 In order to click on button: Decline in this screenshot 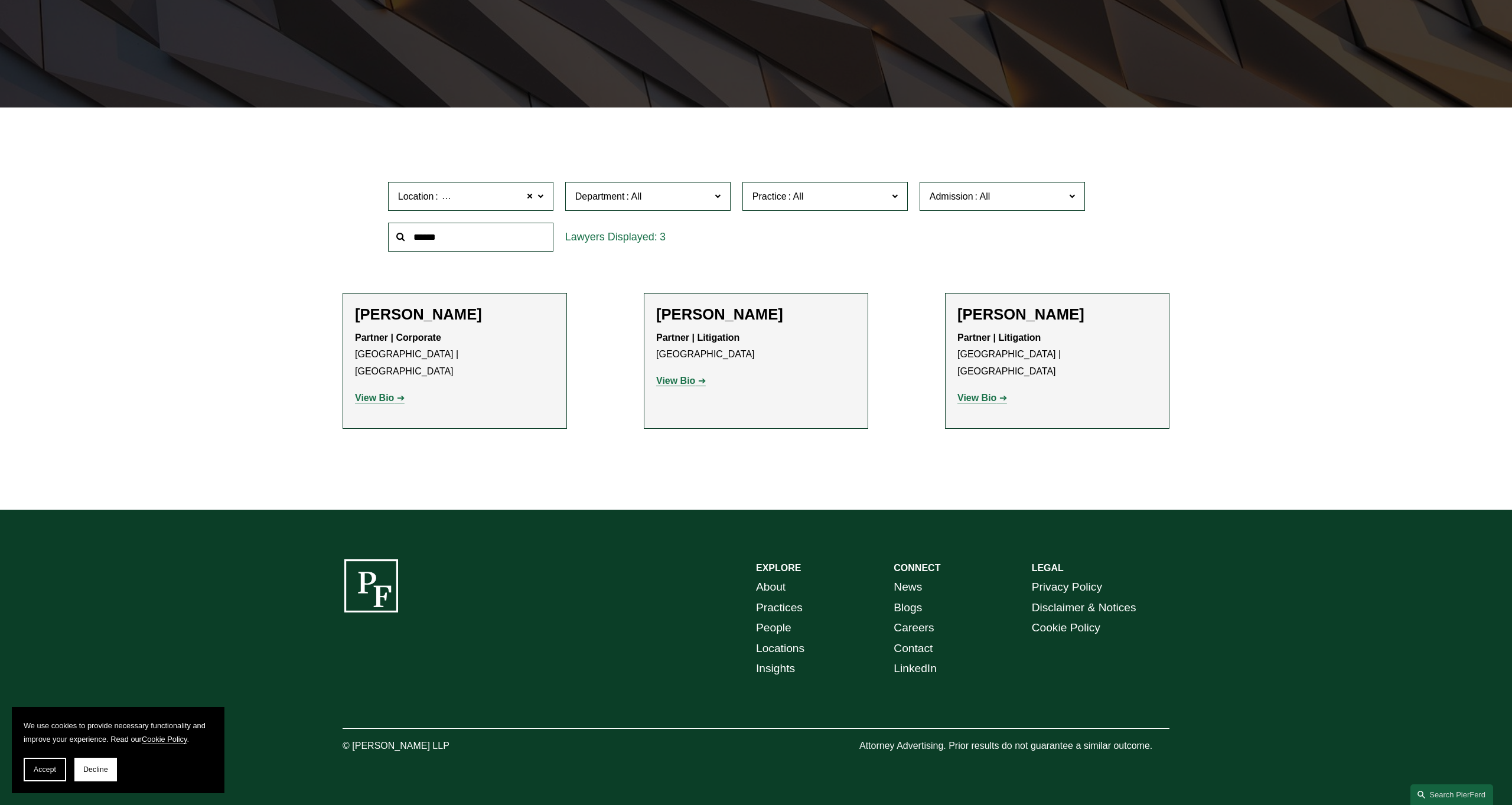, I will do `click(96, 770)`.